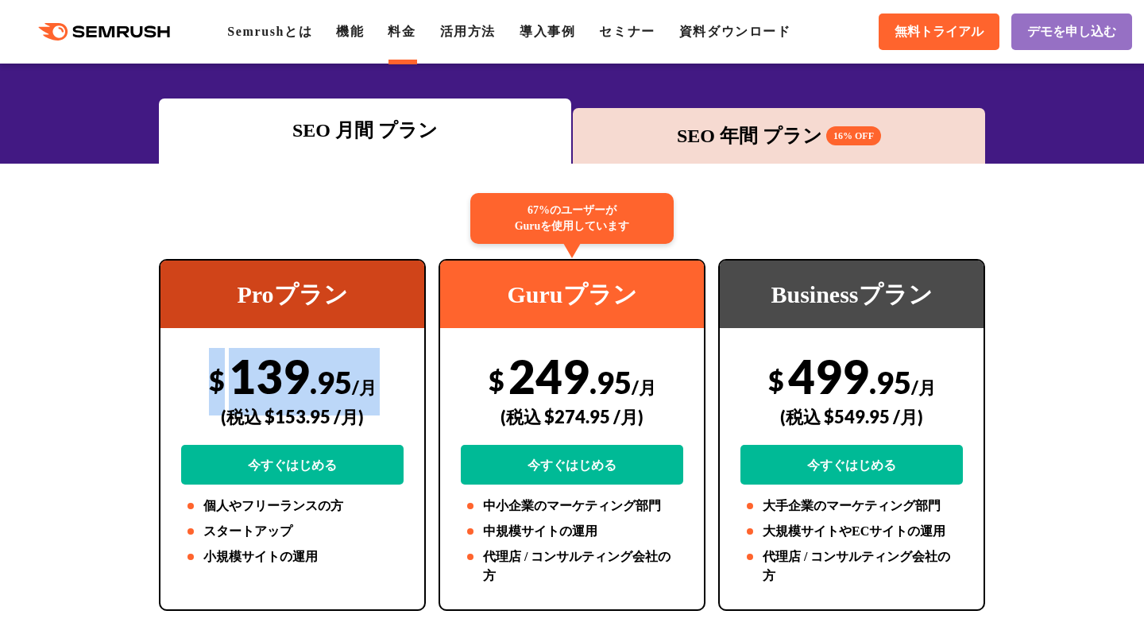 The height and width of the screenshot is (626, 1144). I want to click on li: 中小企業のマーケティング部門, so click(572, 506).